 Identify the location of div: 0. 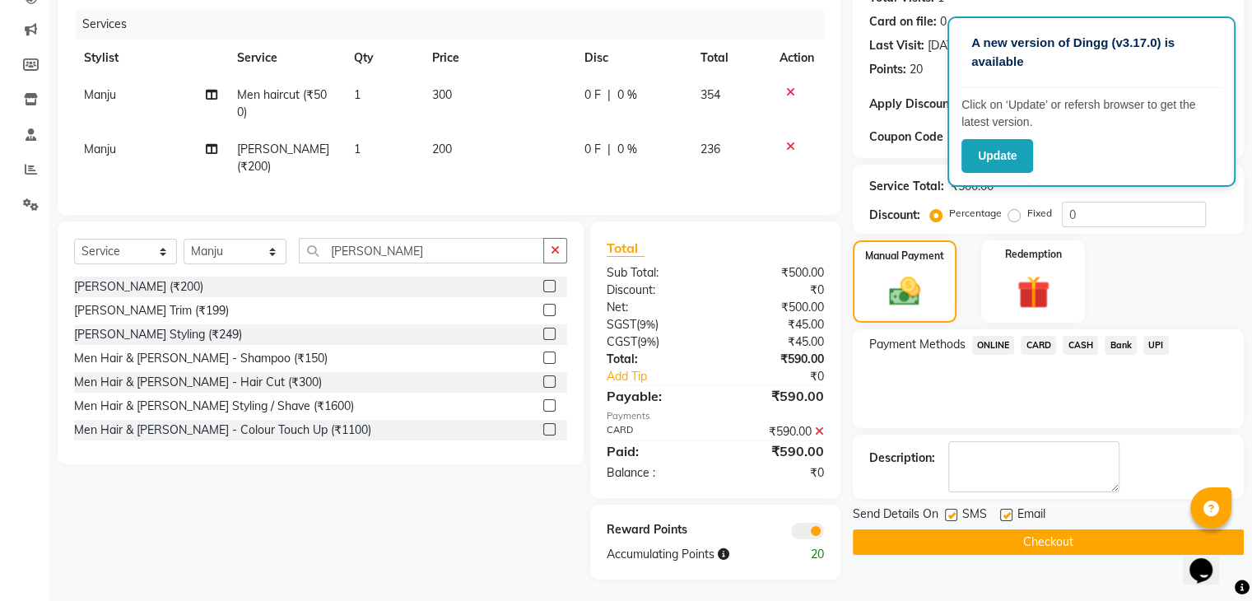
(944, 21).